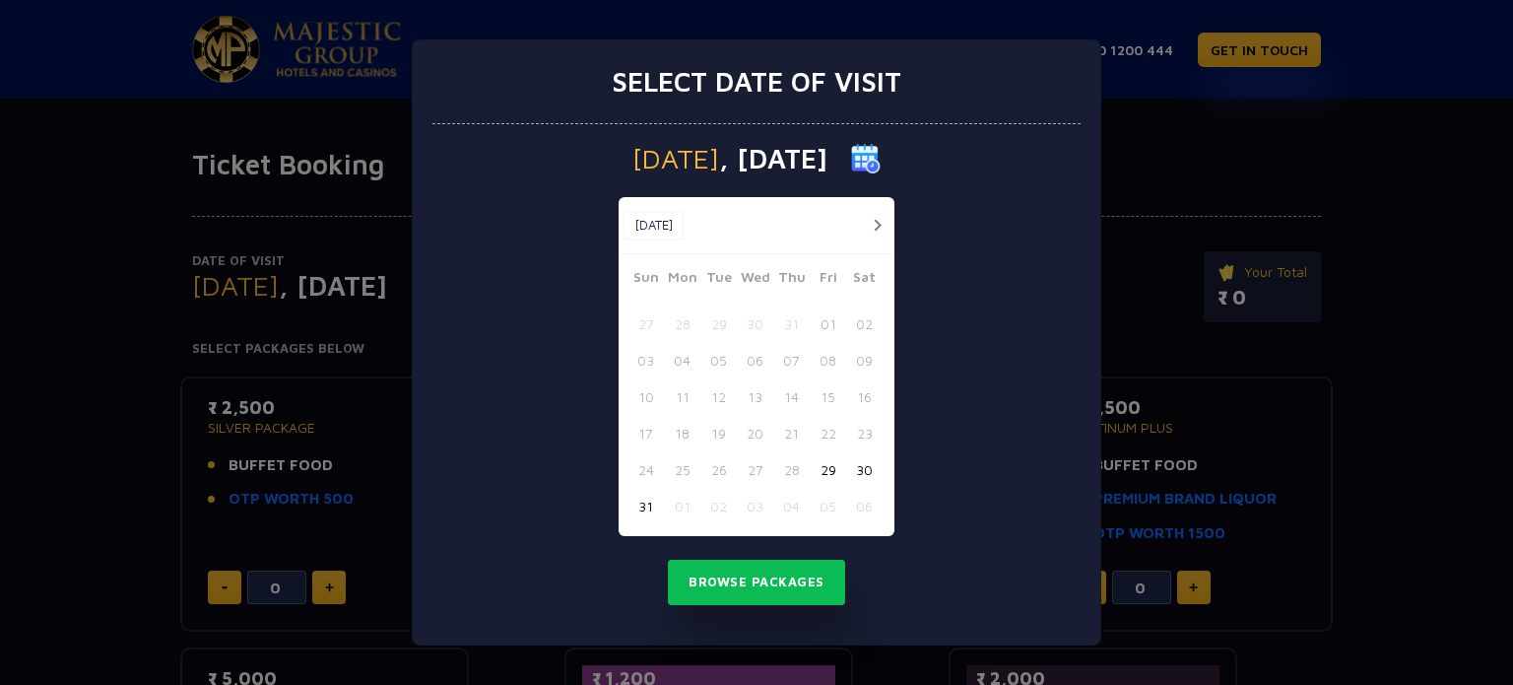 This screenshot has height=685, width=1513. What do you see at coordinates (791, 360) in the screenshot?
I see `button: 07` at bounding box center [791, 360].